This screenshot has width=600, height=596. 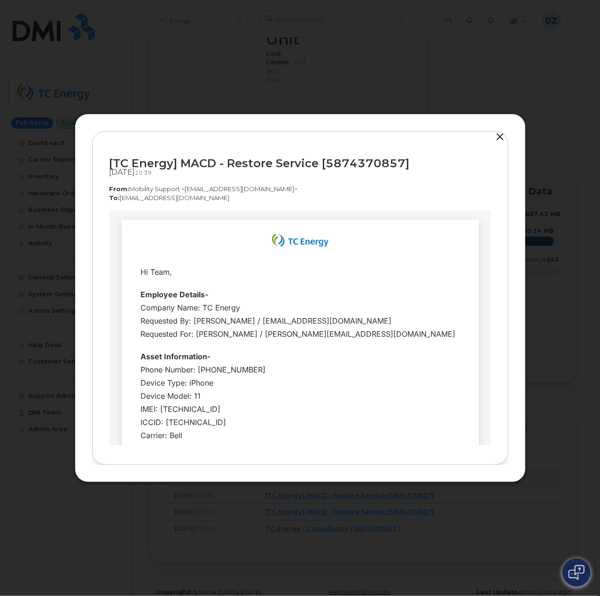 I want to click on div: Employee Details-, so click(x=191, y=84).